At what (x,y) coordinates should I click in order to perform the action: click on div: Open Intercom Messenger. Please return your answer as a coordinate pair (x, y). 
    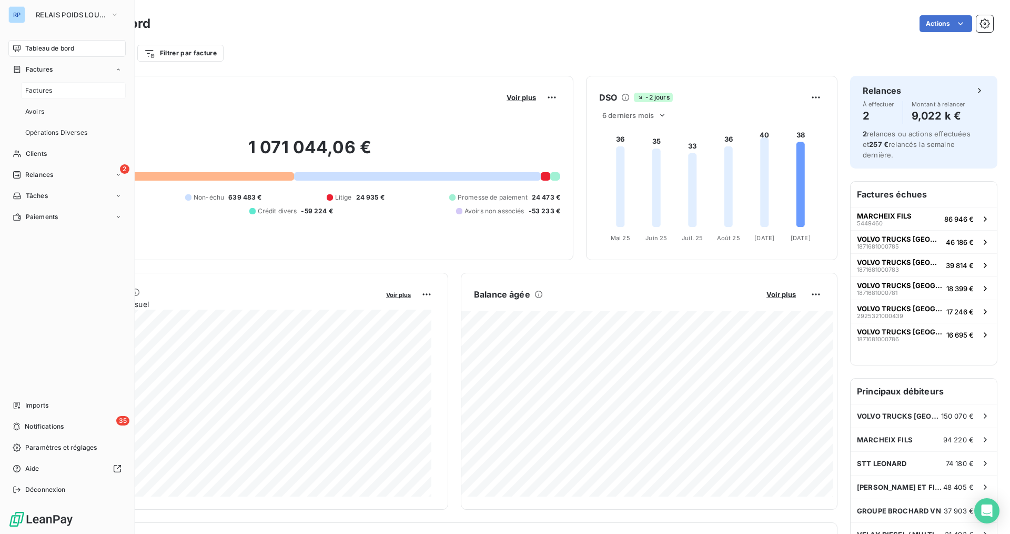
    Looking at the image, I should click on (987, 511).